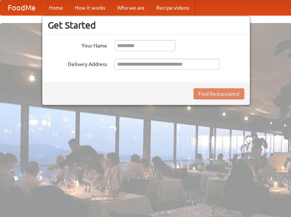 The image size is (291, 217). Describe the element at coordinates (78, 63) in the screenshot. I see `label: Delivery Address` at that location.